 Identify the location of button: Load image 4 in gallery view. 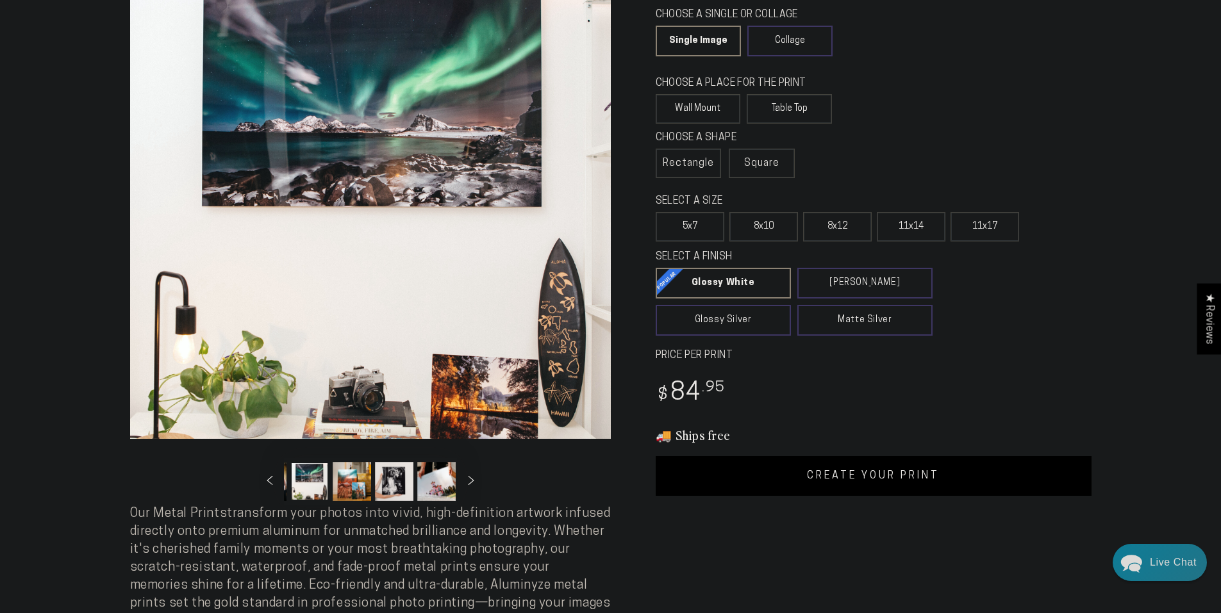
(310, 481).